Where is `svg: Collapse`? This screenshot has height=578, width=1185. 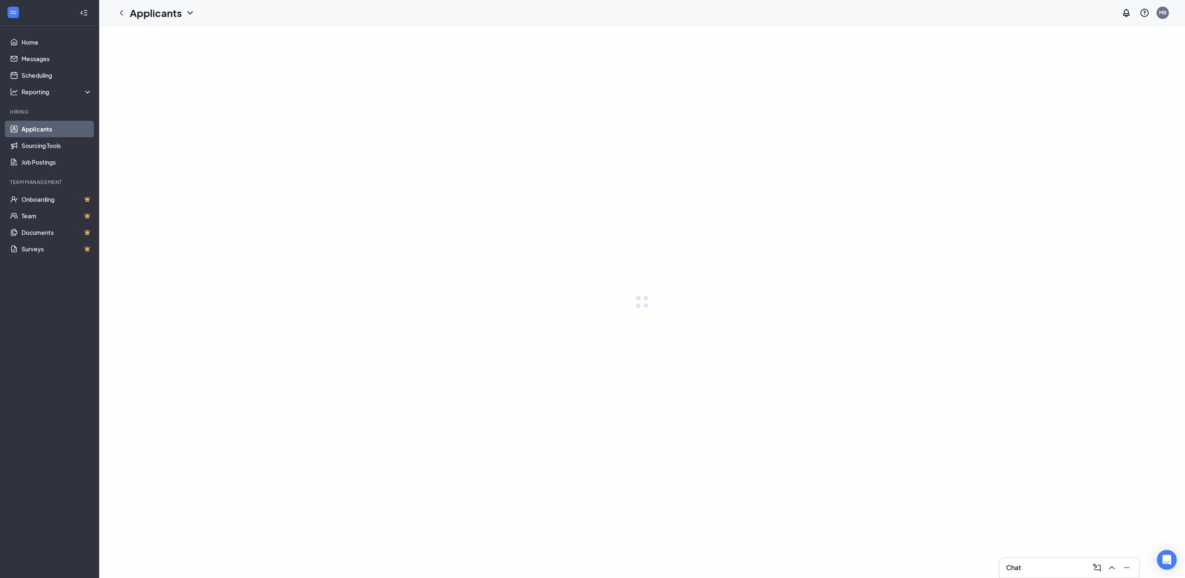
svg: Collapse is located at coordinates (84, 13).